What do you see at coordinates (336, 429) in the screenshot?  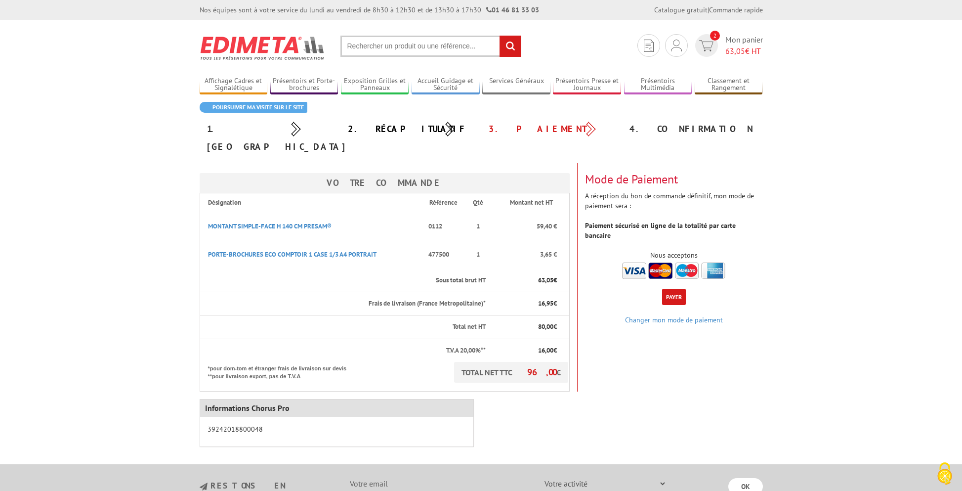 I see `p: 39242018800048` at bounding box center [336, 429].